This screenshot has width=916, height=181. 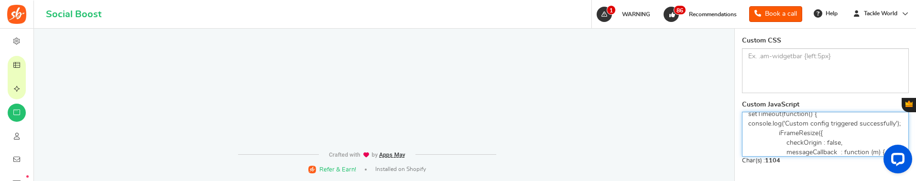 I want to click on span: Recommendations, so click(x=713, y=14).